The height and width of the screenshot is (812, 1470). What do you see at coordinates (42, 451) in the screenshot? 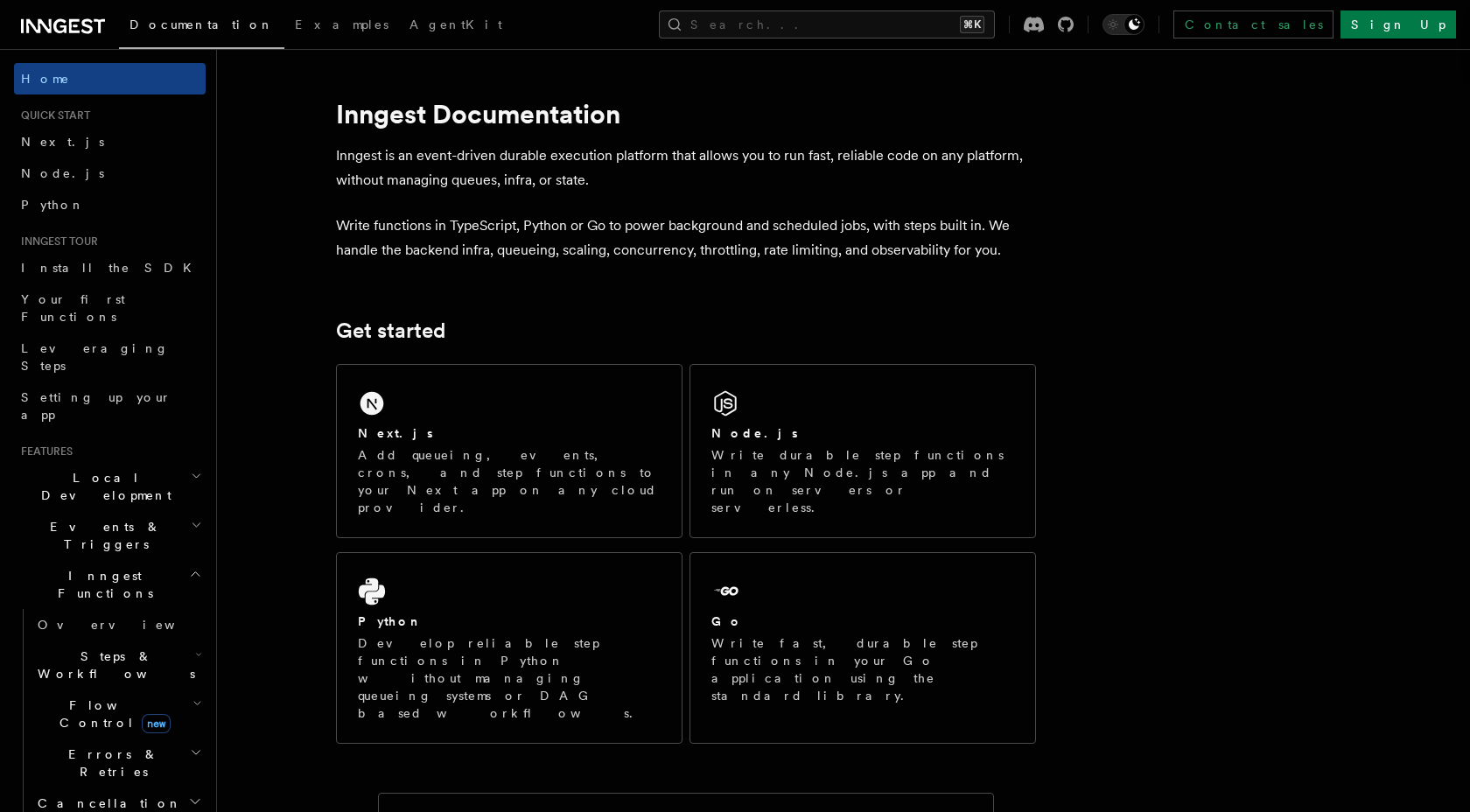
I see `span: Features` at bounding box center [42, 451].